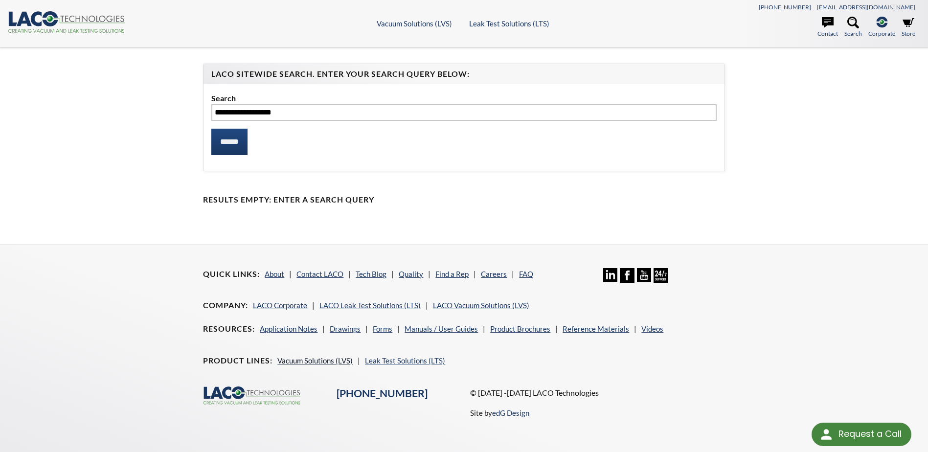 The image size is (928, 452). What do you see at coordinates (500, 413) in the screenshot?
I see `p: Site by` at bounding box center [500, 413].